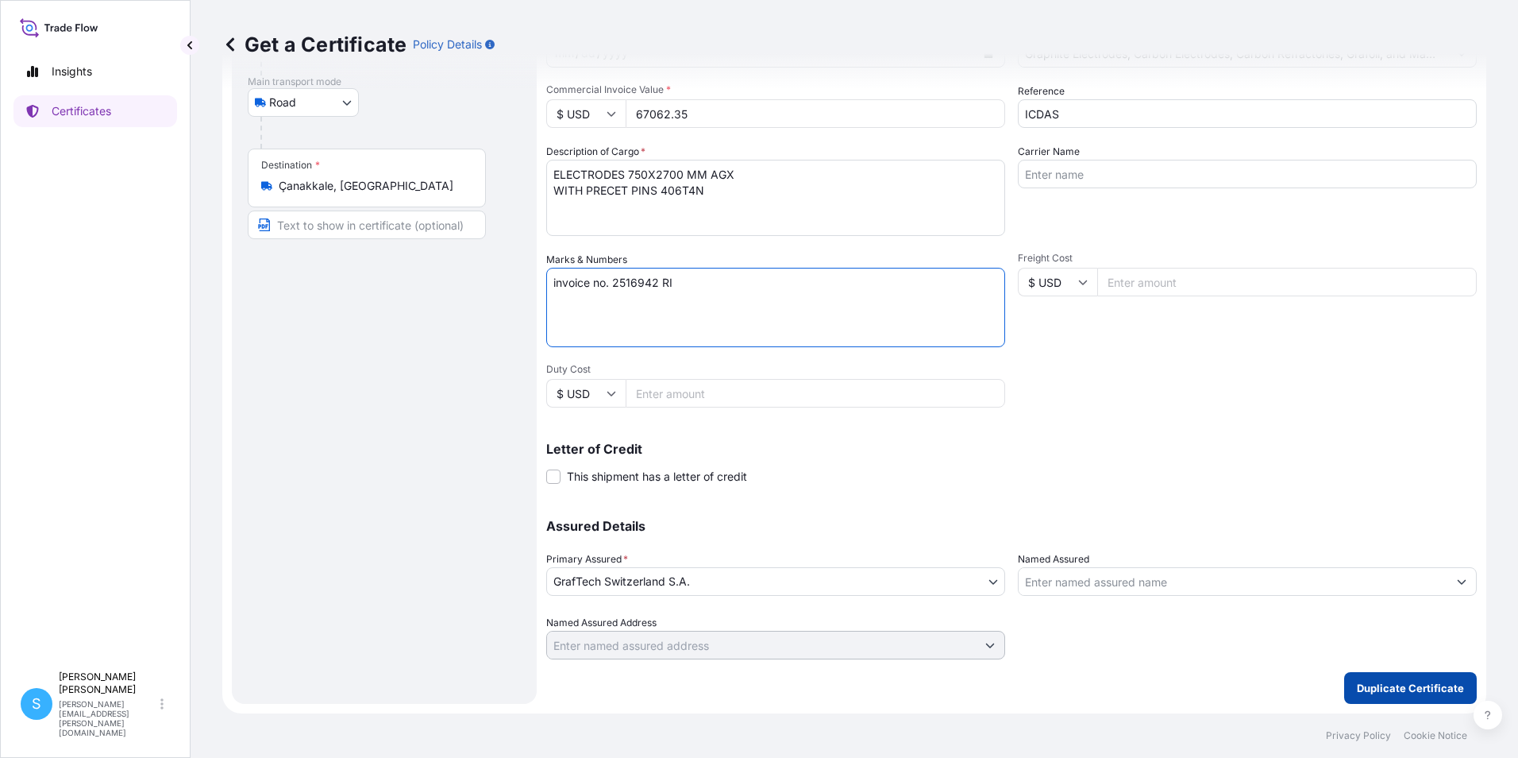  I want to click on span: S, so click(37, 704).